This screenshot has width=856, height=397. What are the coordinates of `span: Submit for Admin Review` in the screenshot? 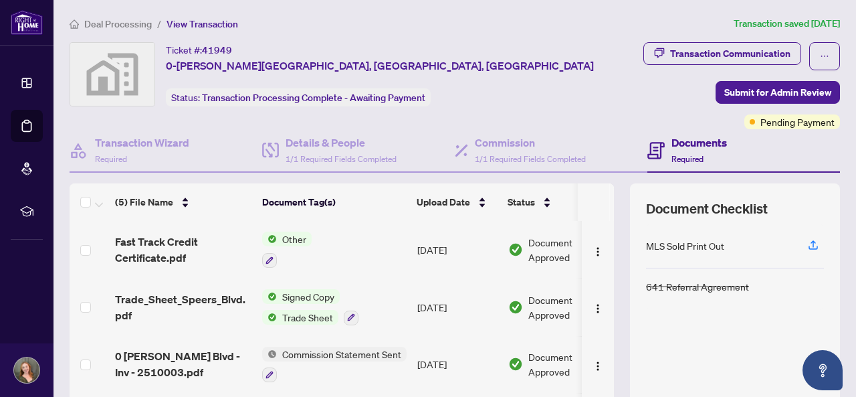 It's located at (778, 92).